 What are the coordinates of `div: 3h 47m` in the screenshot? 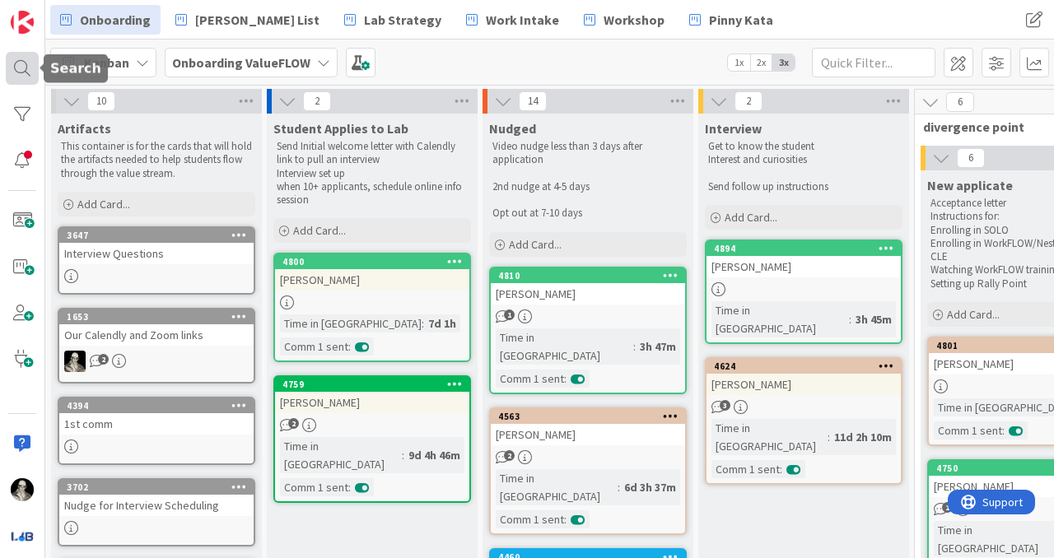 It's located at (658, 347).